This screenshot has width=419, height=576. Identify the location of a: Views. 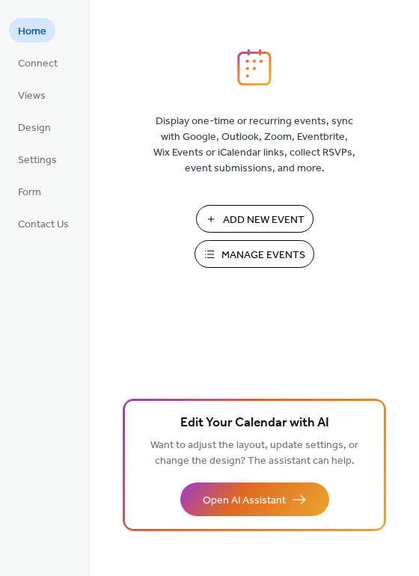
(31, 94).